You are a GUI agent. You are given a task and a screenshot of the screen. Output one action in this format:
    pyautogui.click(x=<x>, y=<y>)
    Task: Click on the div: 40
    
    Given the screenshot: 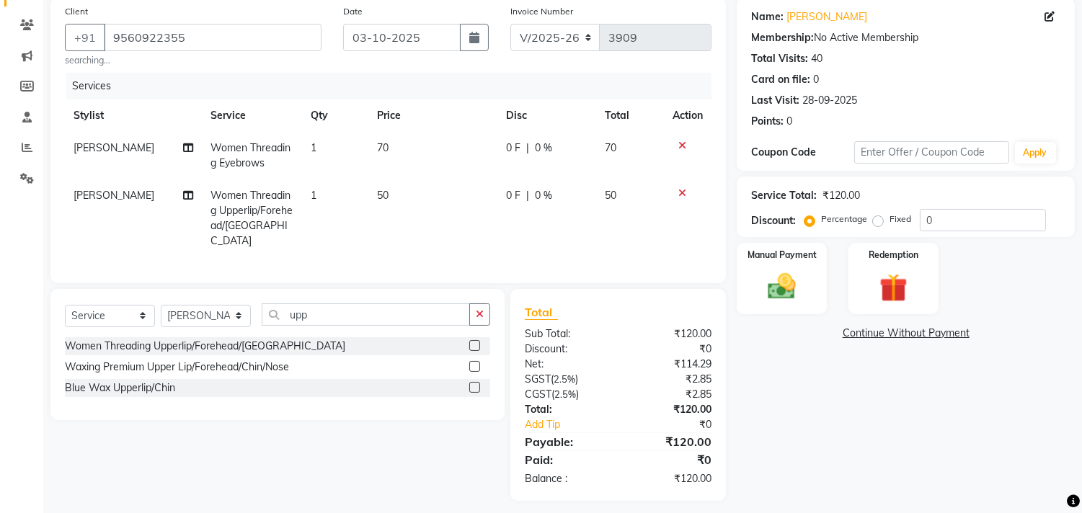 What is the action you would take?
    pyautogui.click(x=817, y=58)
    